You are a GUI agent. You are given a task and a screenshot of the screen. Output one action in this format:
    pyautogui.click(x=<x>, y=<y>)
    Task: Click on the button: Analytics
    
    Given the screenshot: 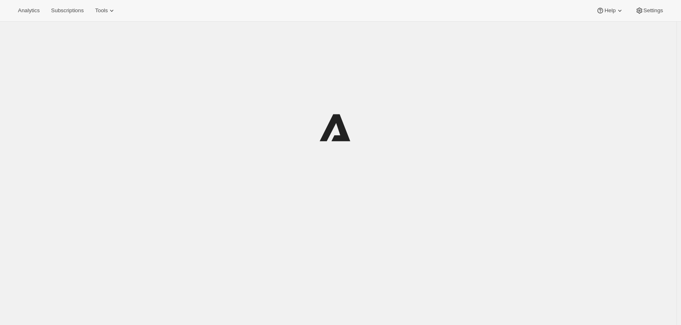 What is the action you would take?
    pyautogui.click(x=29, y=11)
    